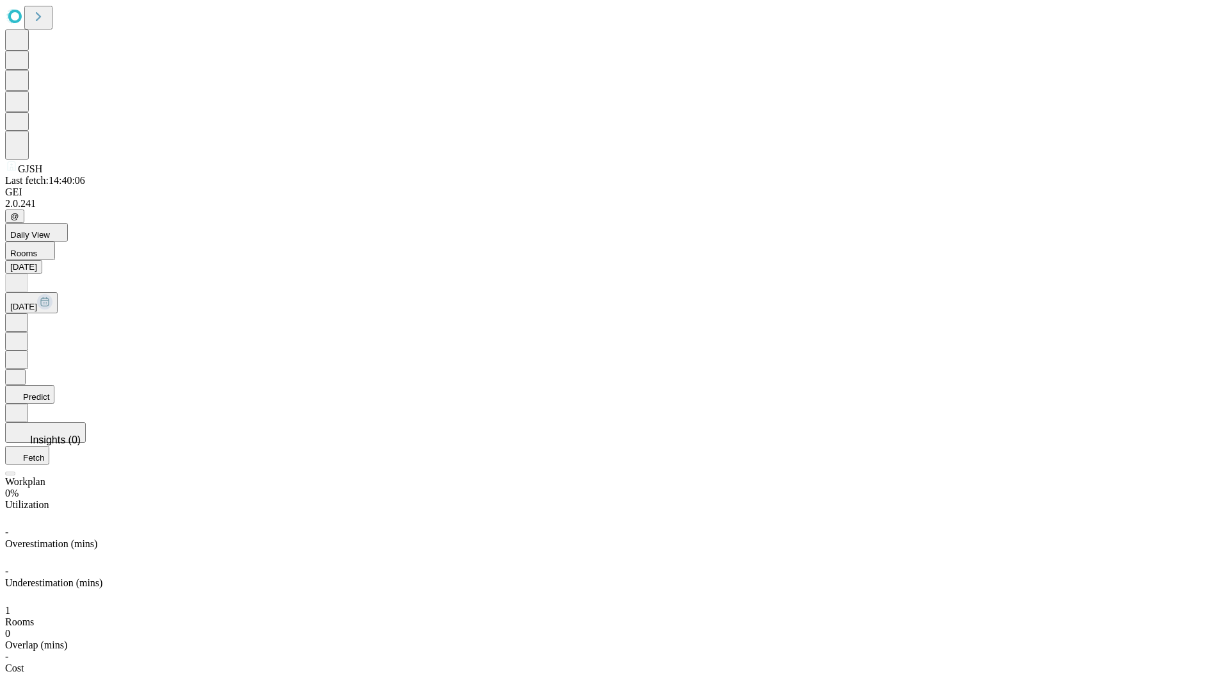  What do you see at coordinates (27, 504) in the screenshot?
I see `span: Utilization` at bounding box center [27, 504].